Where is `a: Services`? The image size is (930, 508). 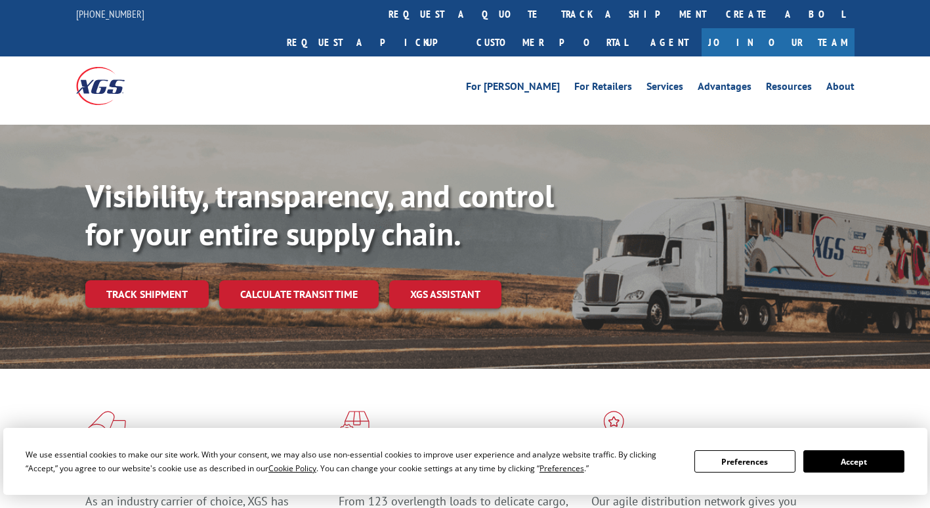
a: Services is located at coordinates (665, 89).